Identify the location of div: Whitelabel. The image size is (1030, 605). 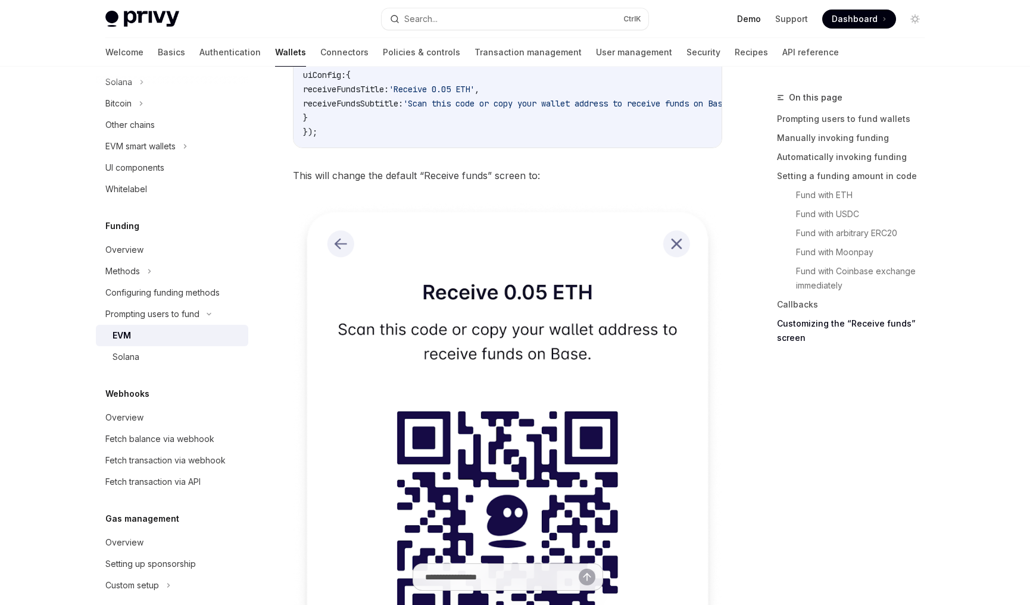
(126, 189).